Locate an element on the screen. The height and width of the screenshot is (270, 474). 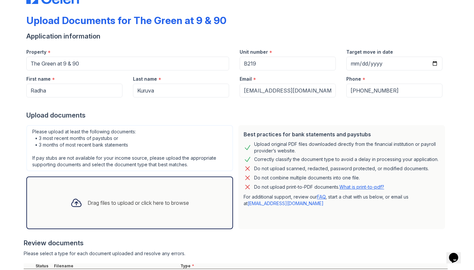
a: FAQ is located at coordinates (322, 197).